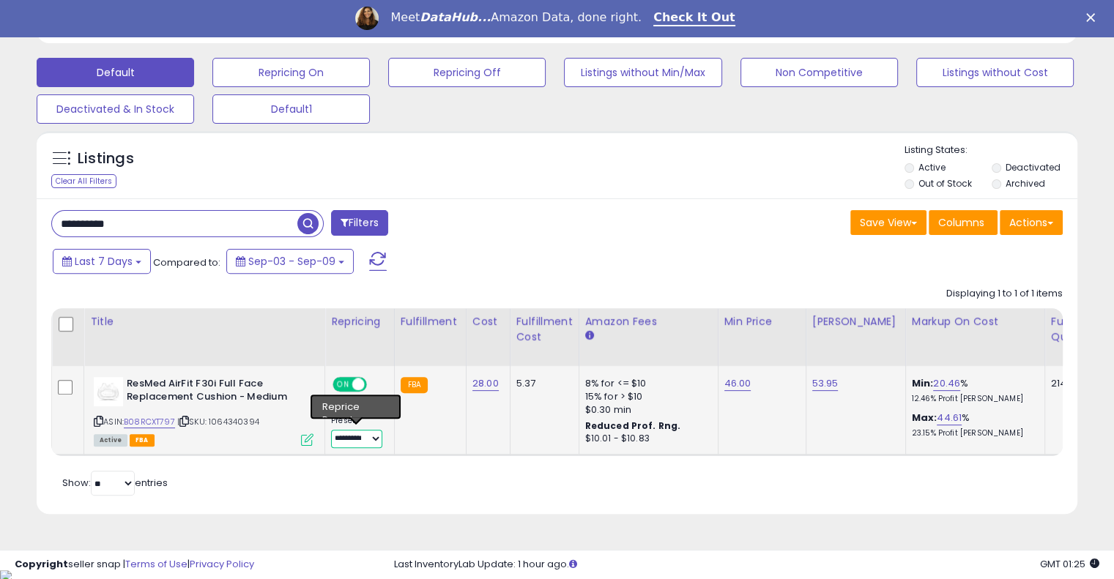 Image resolution: width=1114 pixels, height=579 pixels. I want to click on a: 53.95, so click(826, 384).